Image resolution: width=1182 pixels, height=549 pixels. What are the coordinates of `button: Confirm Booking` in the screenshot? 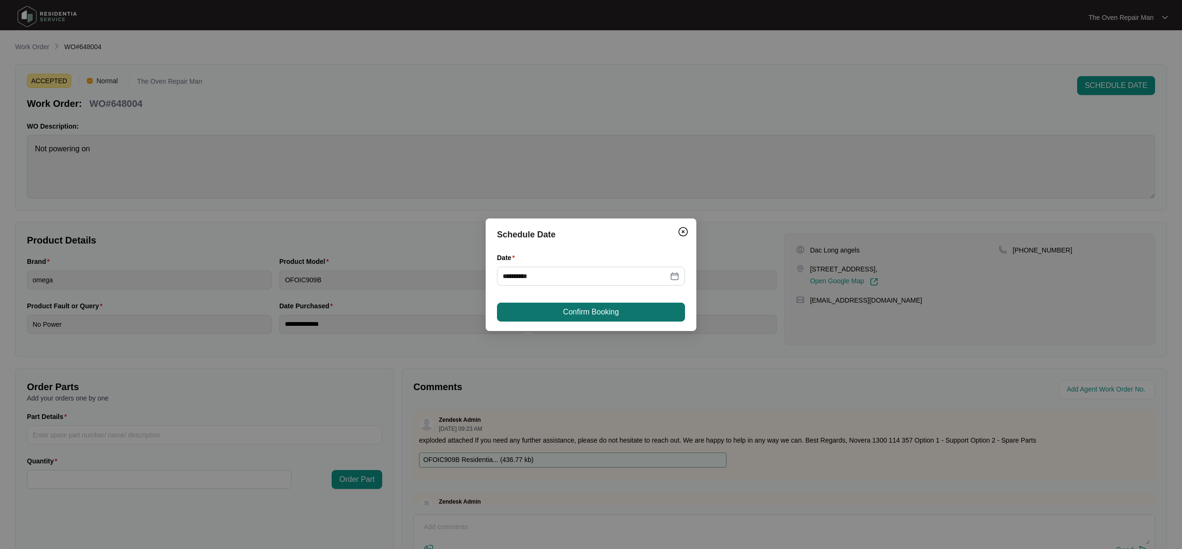 It's located at (591, 312).